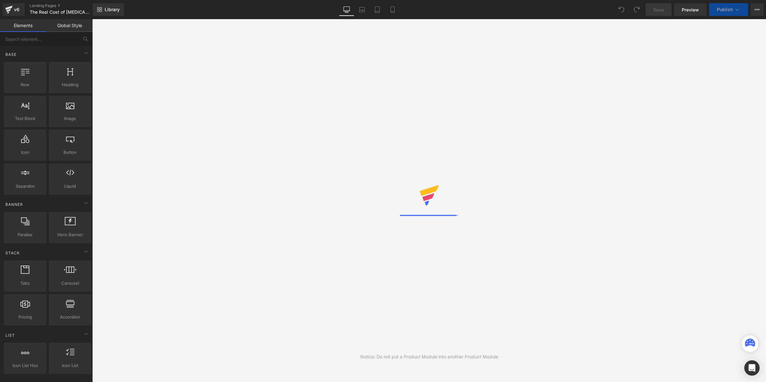 The image size is (766, 382). What do you see at coordinates (377, 10) in the screenshot?
I see `a: Tablet` at bounding box center [377, 10].